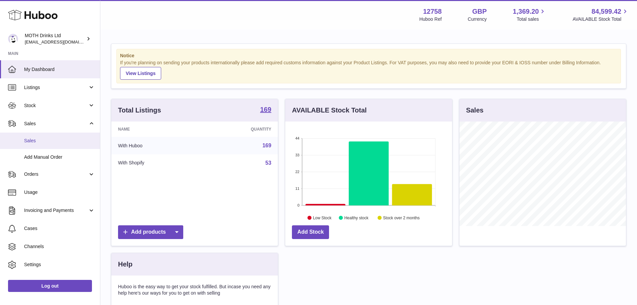  I want to click on h3: Sales, so click(475, 110).